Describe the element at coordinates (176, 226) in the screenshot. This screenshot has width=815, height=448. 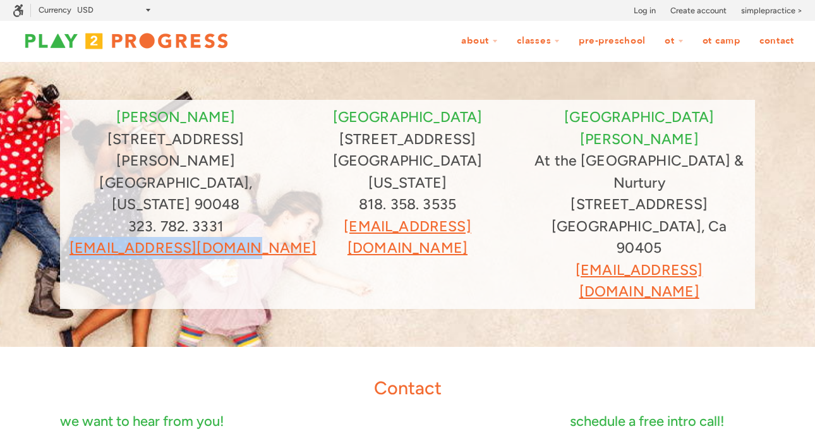
I see `p: 323. 782. 3331` at that location.